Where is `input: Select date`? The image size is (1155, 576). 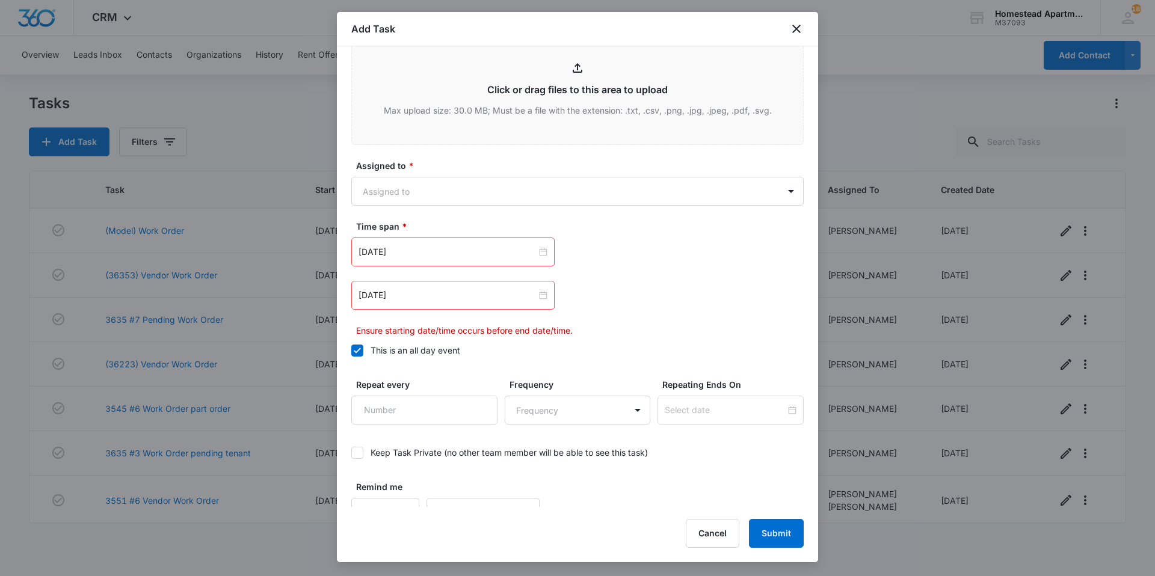
input: Select date is located at coordinates (725, 410).